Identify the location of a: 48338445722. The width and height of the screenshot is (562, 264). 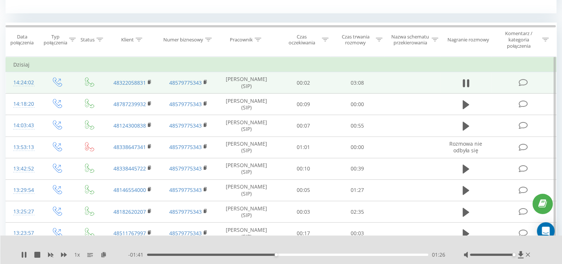
(130, 168).